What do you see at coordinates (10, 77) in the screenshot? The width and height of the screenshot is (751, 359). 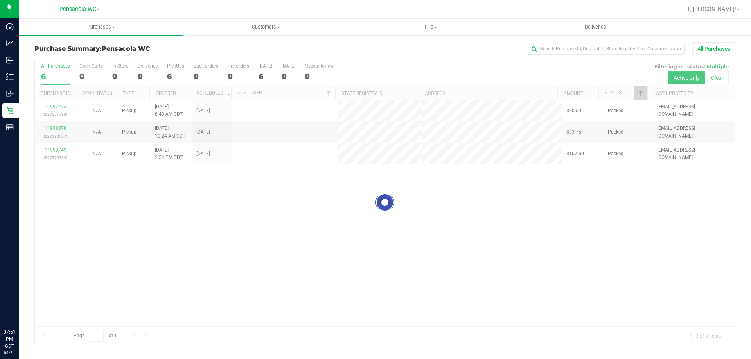 I see `inline-svg: Inventory` at bounding box center [10, 77].